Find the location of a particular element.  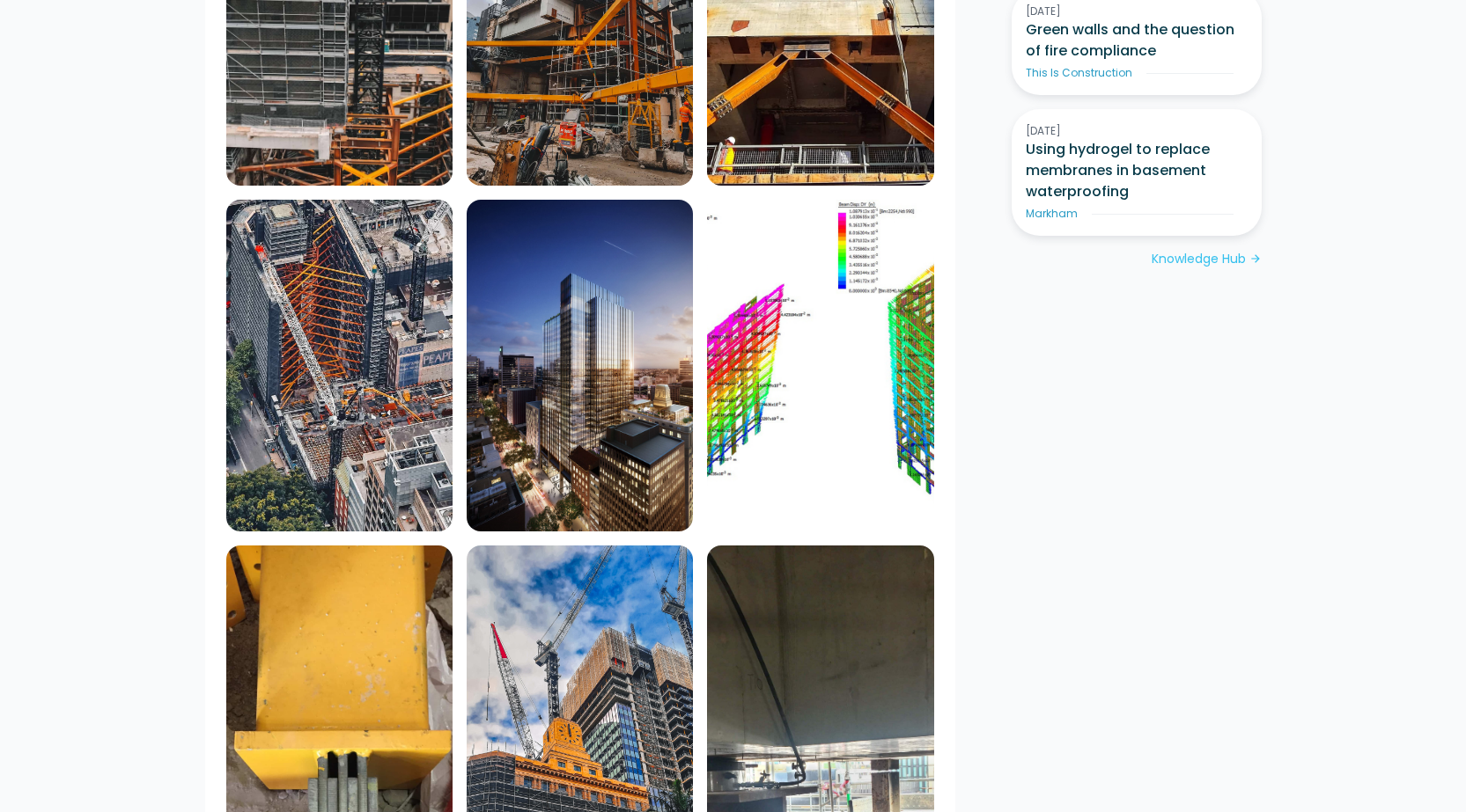

div: Knowledge Hub is located at coordinates (1198, 259).